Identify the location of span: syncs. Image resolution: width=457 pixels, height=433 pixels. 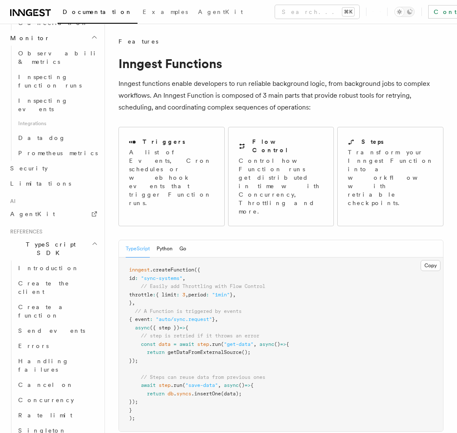
(184, 394).